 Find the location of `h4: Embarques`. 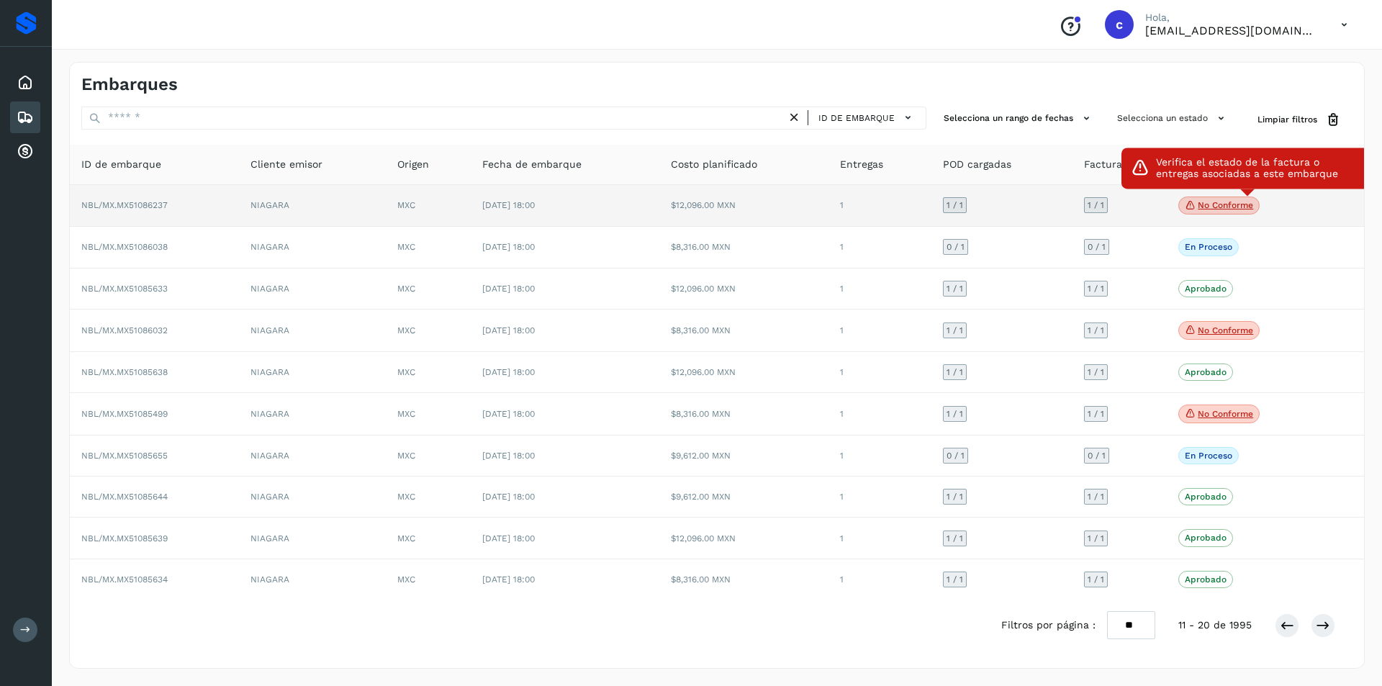

h4: Embarques is located at coordinates (130, 84).